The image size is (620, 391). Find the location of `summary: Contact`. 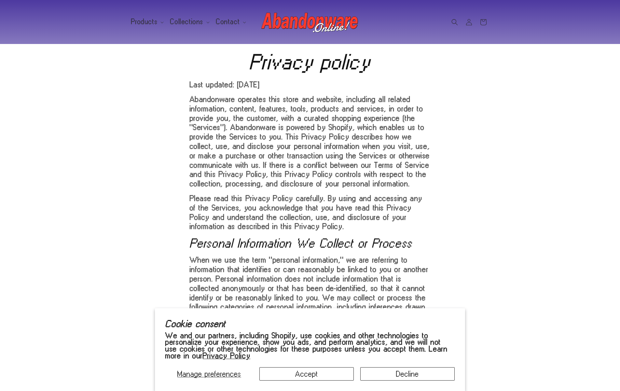

summary: Contact is located at coordinates (230, 22).